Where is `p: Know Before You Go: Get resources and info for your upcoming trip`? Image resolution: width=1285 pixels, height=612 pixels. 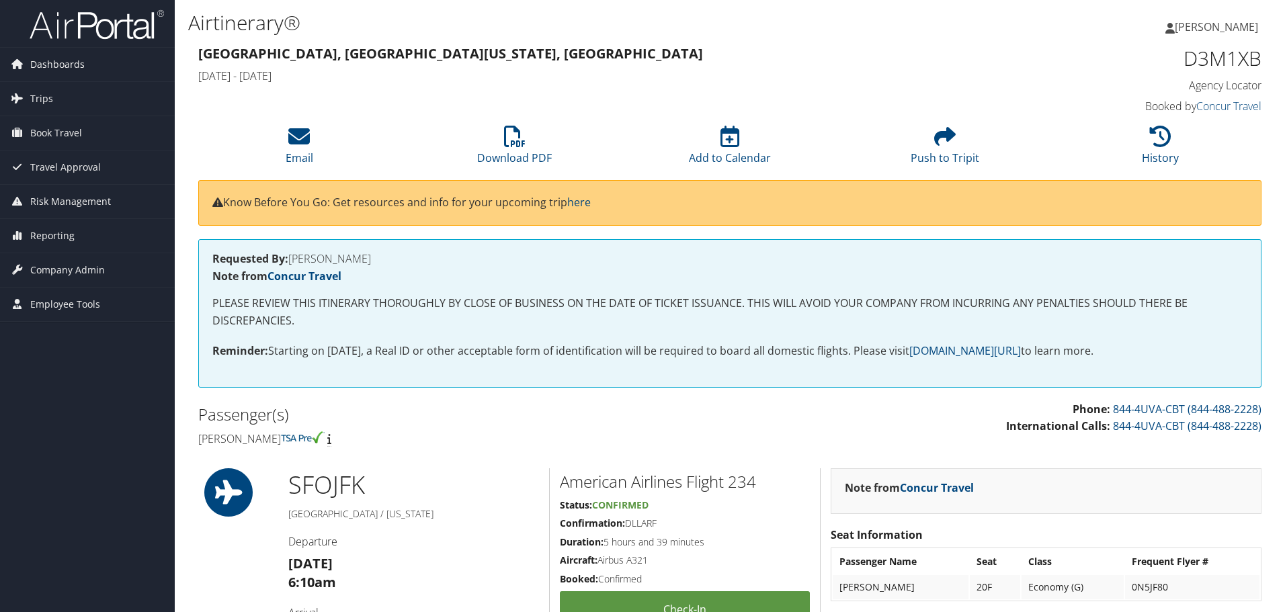
p: Know Before You Go: Get resources and info for your upcoming trip is located at coordinates (730, 203).